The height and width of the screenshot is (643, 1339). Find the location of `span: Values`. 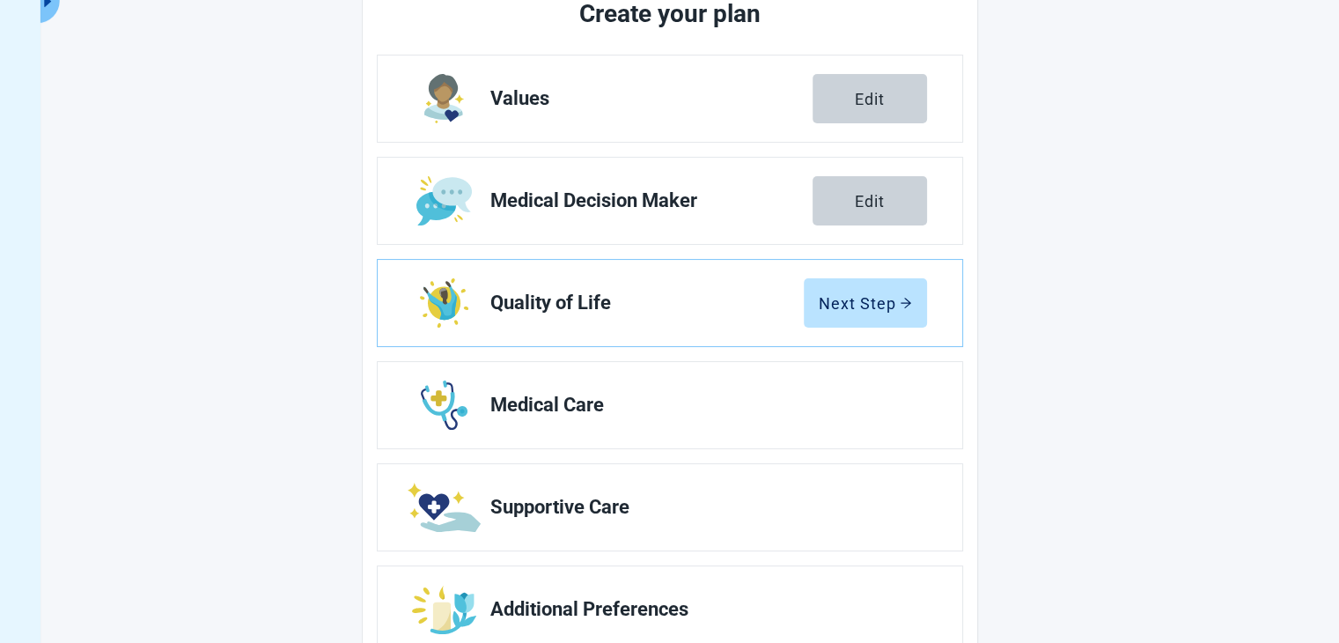

span: Values is located at coordinates (651, 99).